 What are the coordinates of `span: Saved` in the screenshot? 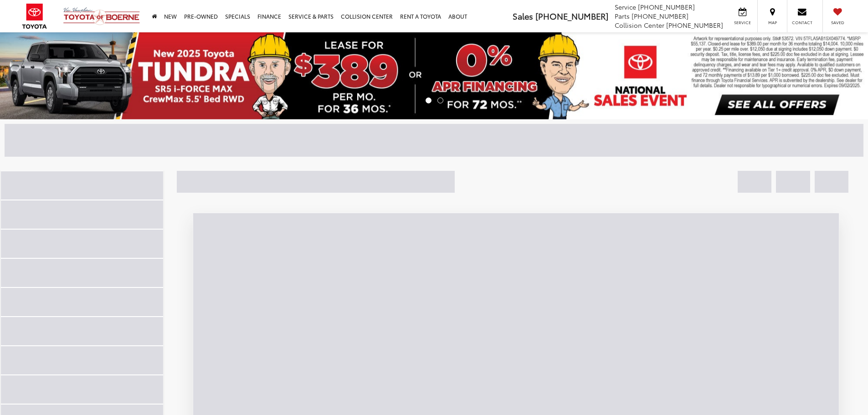 It's located at (837, 22).